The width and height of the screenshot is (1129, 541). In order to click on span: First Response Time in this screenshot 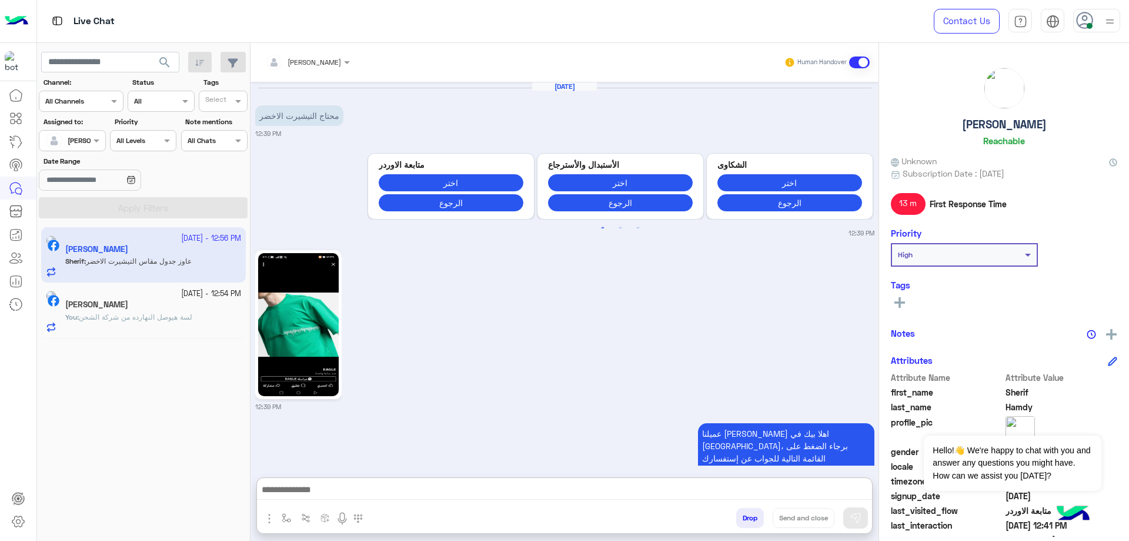, I will do `click(968, 204)`.